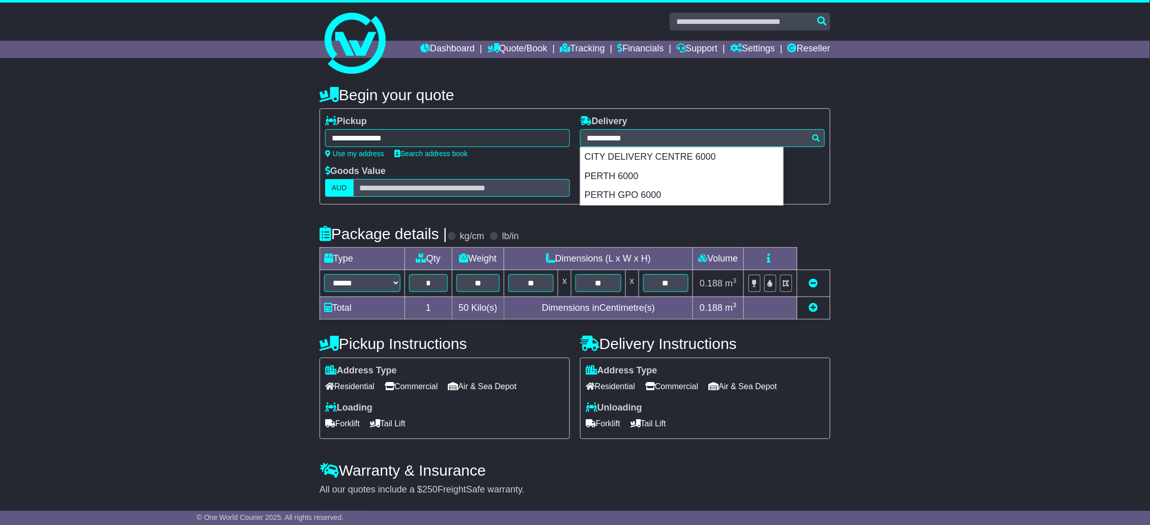  I want to click on a: Dashboard, so click(447, 49).